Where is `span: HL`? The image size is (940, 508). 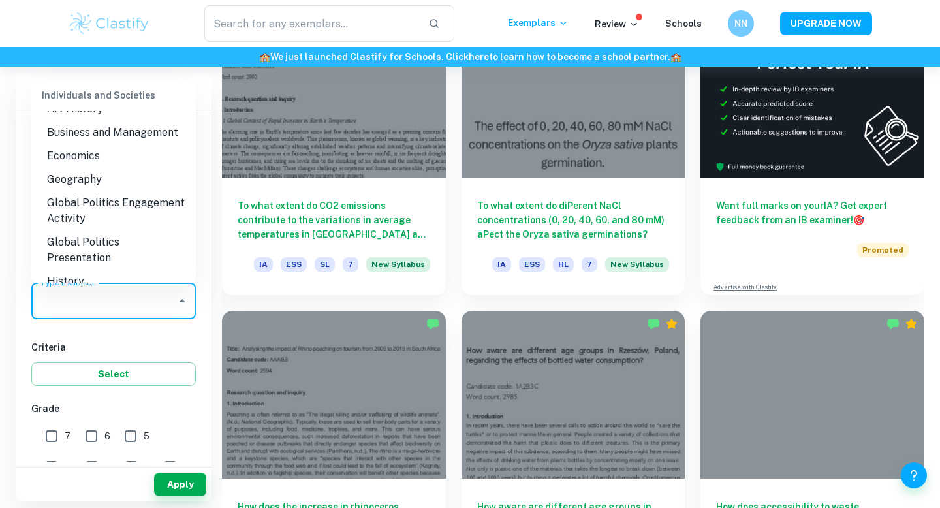
span: HL is located at coordinates (564, 265).